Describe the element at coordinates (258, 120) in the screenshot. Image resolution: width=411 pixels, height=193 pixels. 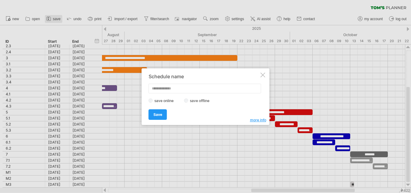
I see `span: more info` at that location.